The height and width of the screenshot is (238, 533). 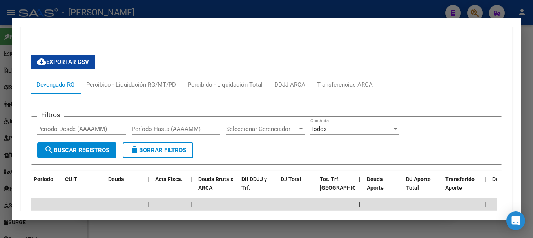 What do you see at coordinates (158, 150) in the screenshot?
I see `button: Borrar Filtros` at bounding box center [158, 150].